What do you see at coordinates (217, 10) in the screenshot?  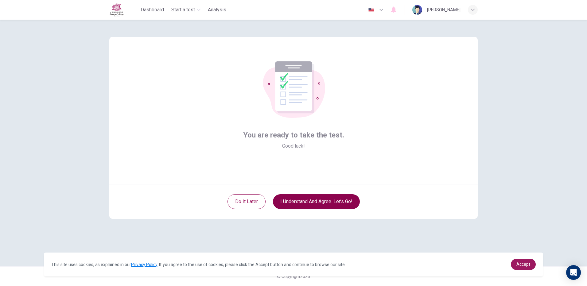 I see `button: Analysis` at bounding box center [217, 10].